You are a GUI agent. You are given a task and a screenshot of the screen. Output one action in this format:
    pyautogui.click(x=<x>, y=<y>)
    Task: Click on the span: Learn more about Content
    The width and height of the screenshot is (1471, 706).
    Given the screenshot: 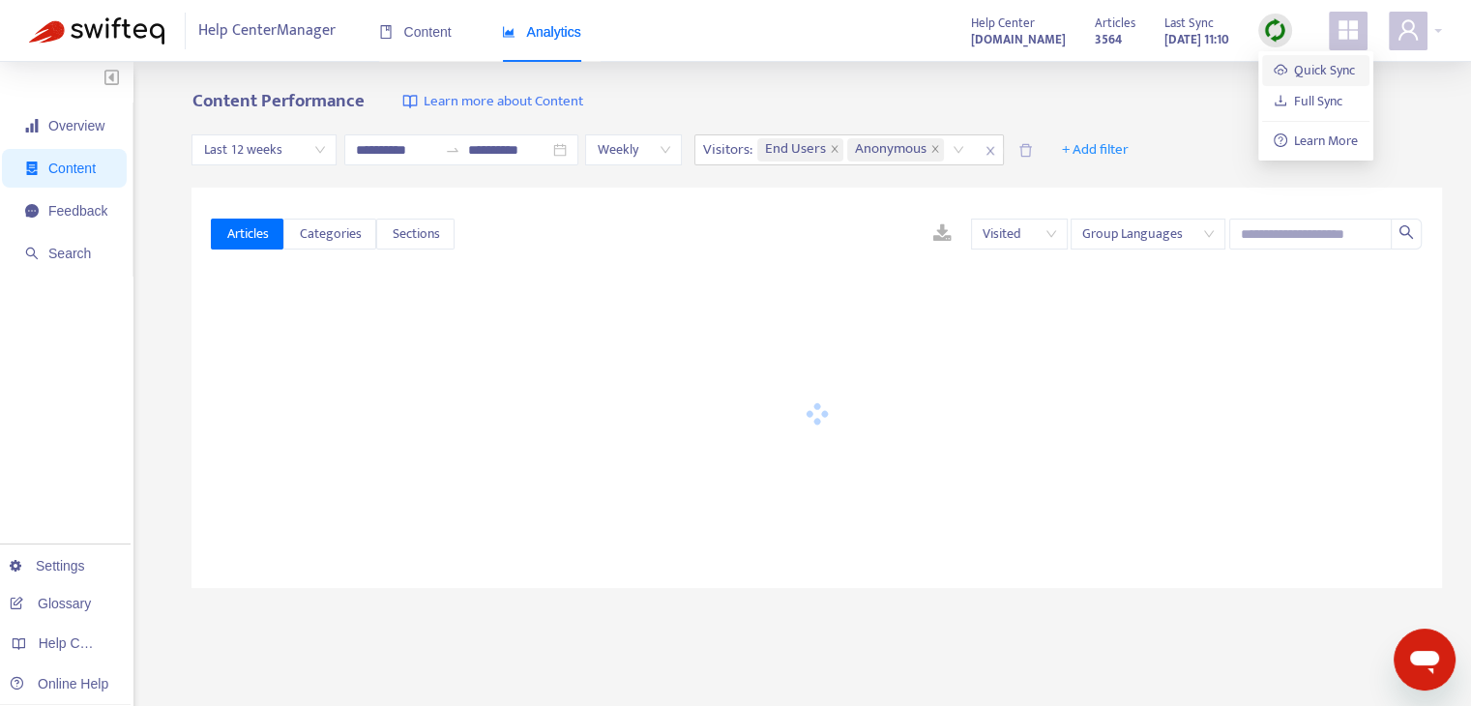 What is the action you would take?
    pyautogui.click(x=502, y=102)
    